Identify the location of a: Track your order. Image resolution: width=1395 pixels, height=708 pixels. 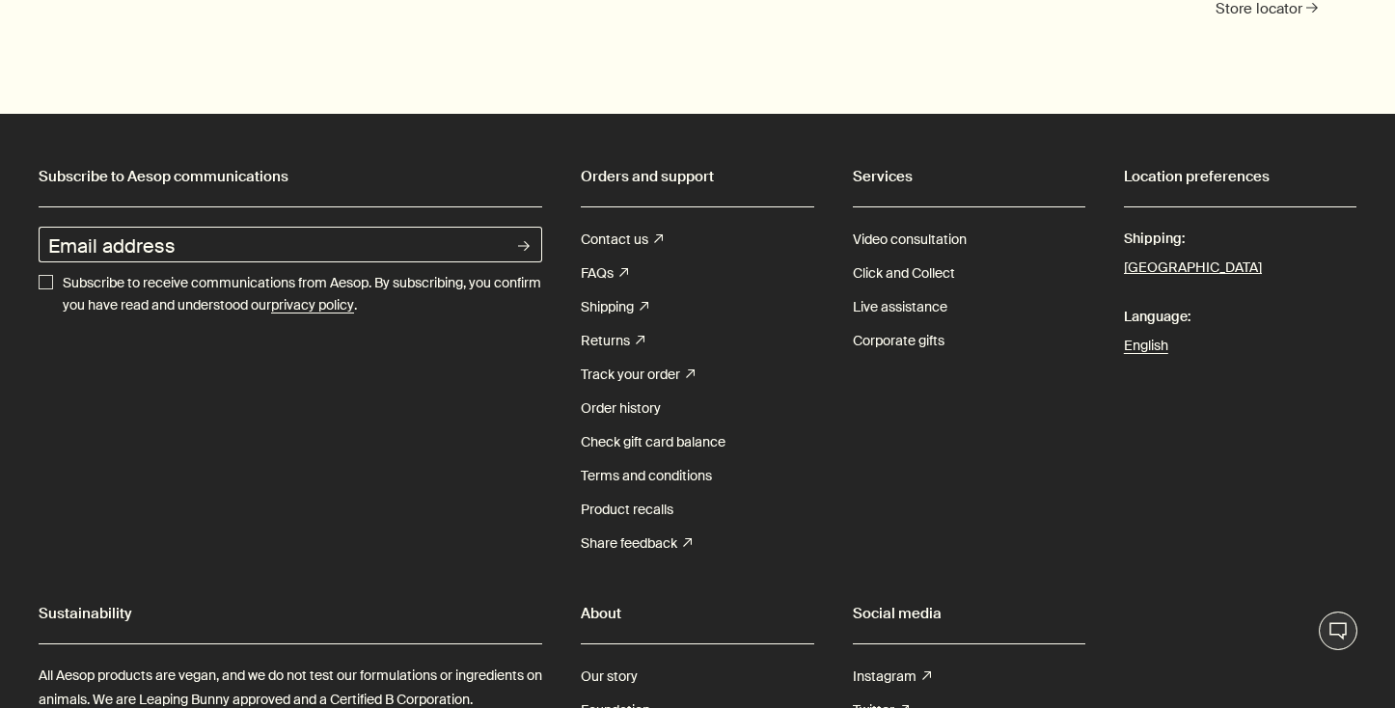
(638, 374).